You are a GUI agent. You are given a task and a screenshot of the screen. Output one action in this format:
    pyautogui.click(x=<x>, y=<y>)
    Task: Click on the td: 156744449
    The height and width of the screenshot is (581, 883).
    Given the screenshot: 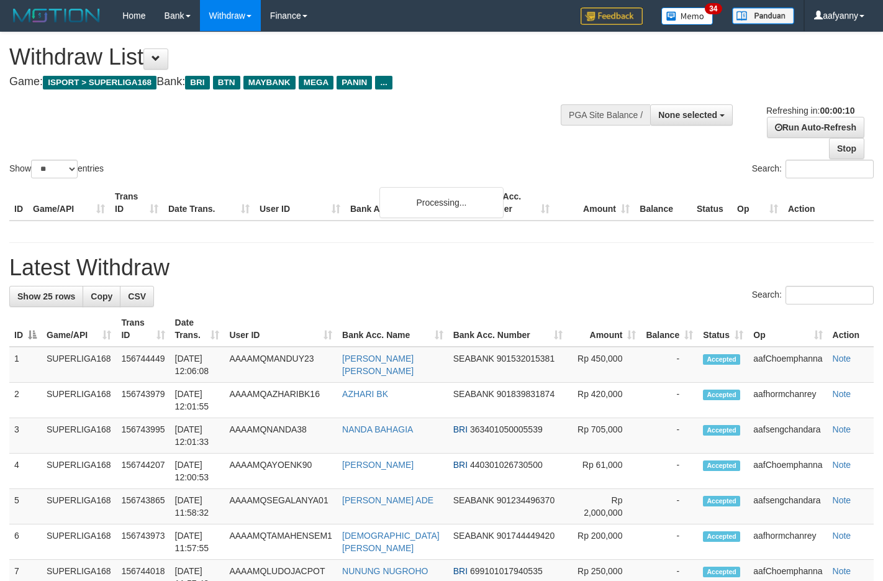 What is the action you would take?
    pyautogui.click(x=143, y=365)
    